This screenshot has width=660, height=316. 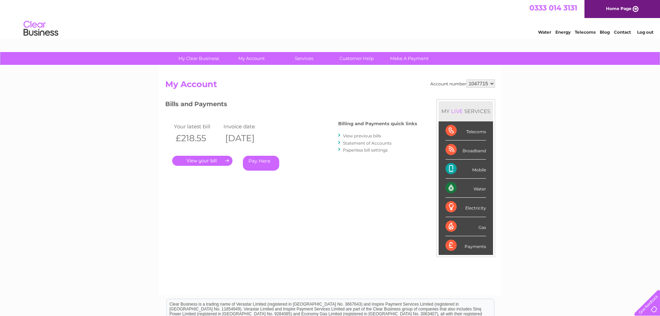 What do you see at coordinates (545, 32) in the screenshot?
I see `a: Water` at bounding box center [545, 32].